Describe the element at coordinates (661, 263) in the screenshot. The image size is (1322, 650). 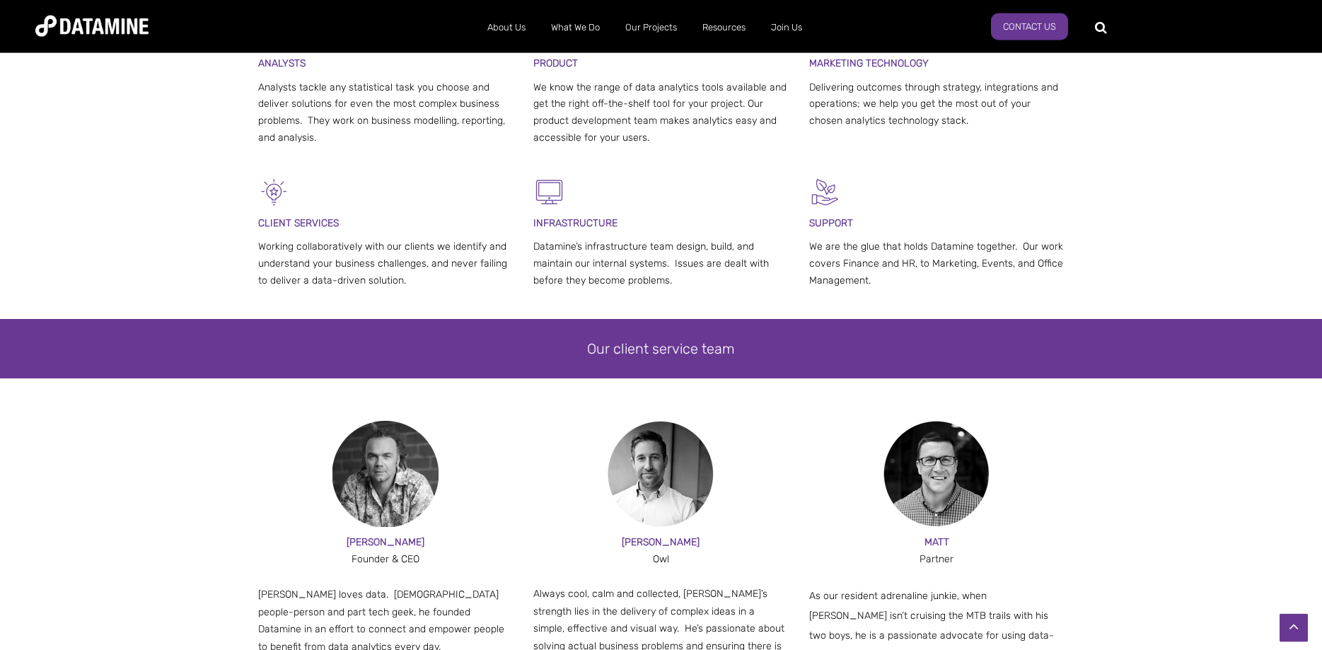
I see `p: Datamine’s infrastructure team design, build, and maintain our internal systems. Issues are dealt...` at that location.